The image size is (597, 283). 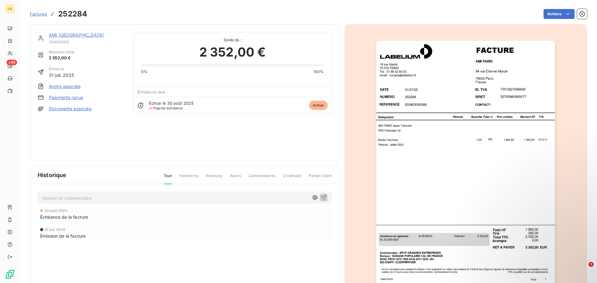 What do you see at coordinates (232, 40) in the screenshot?
I see `span: Solde dû :` at bounding box center [232, 40].